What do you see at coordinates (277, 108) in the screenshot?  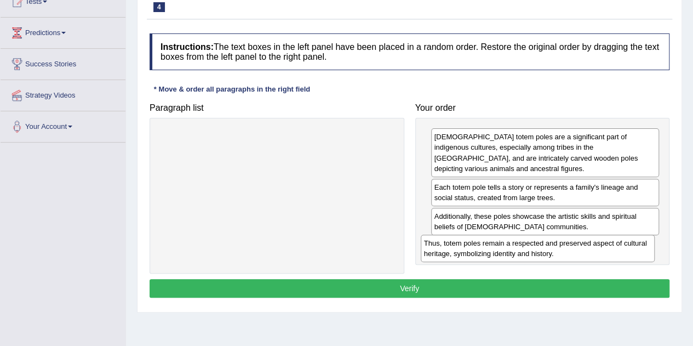 I see `h4: Paragraph list` at bounding box center [277, 108].